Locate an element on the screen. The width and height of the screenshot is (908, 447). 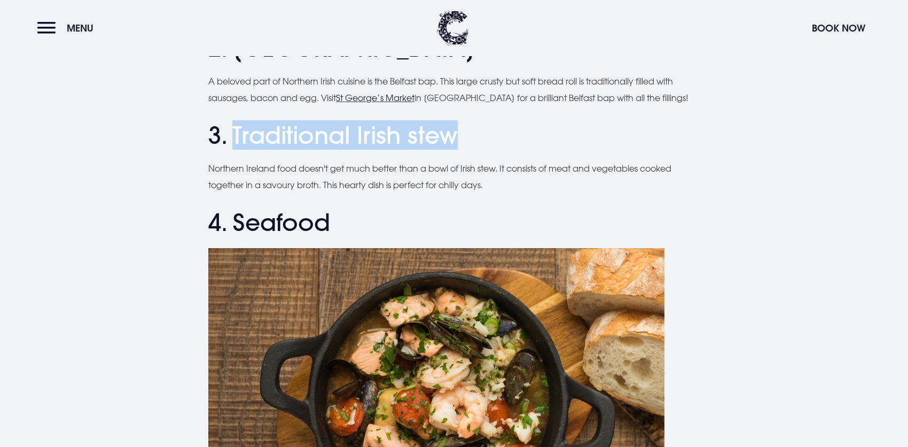
span: Menu is located at coordinates (80, 28).